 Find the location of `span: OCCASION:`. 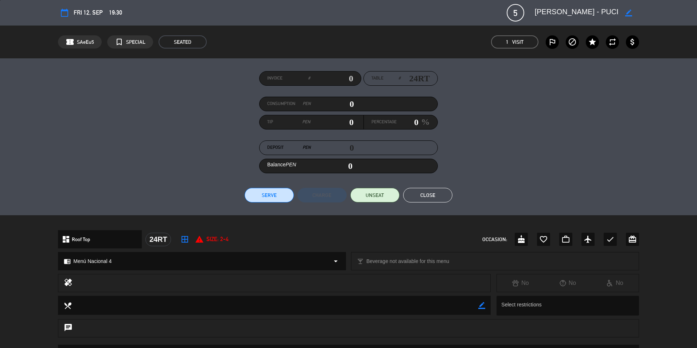

span: OCCASION: is located at coordinates (495, 239).